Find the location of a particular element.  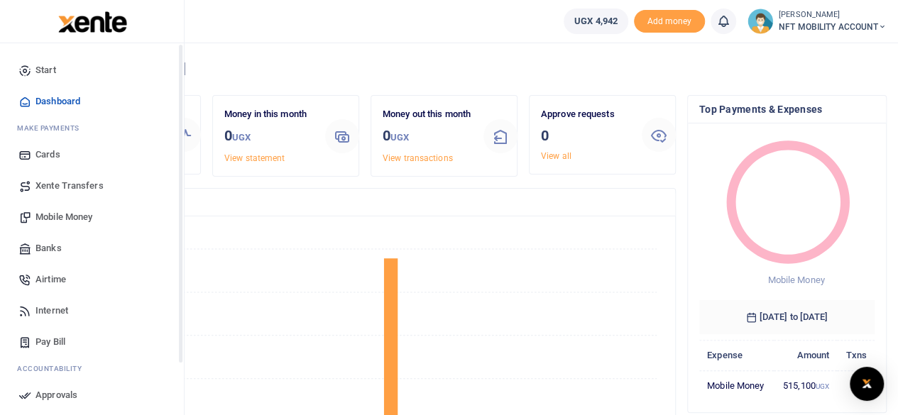

span: Internet is located at coordinates (52, 311).